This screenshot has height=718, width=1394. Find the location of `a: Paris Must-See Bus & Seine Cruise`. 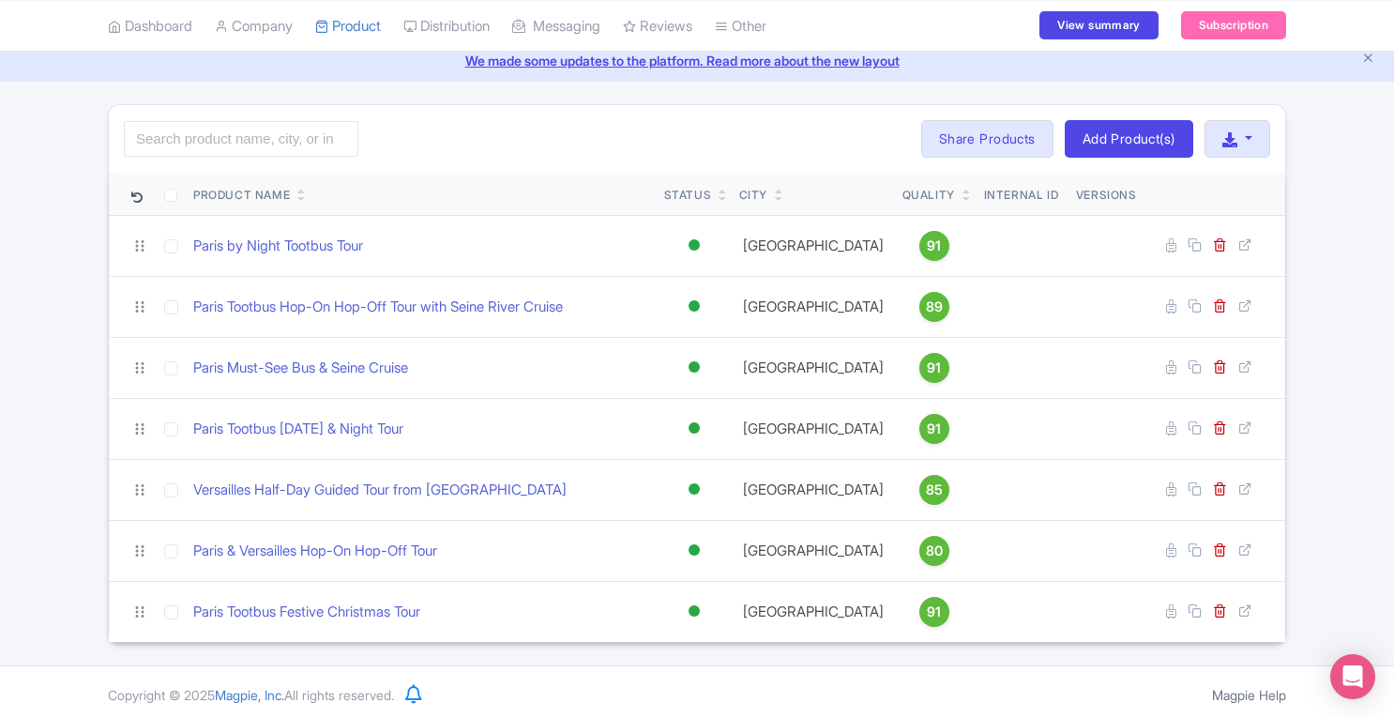

a: Paris Must-See Bus & Seine Cruise is located at coordinates (300, 368).